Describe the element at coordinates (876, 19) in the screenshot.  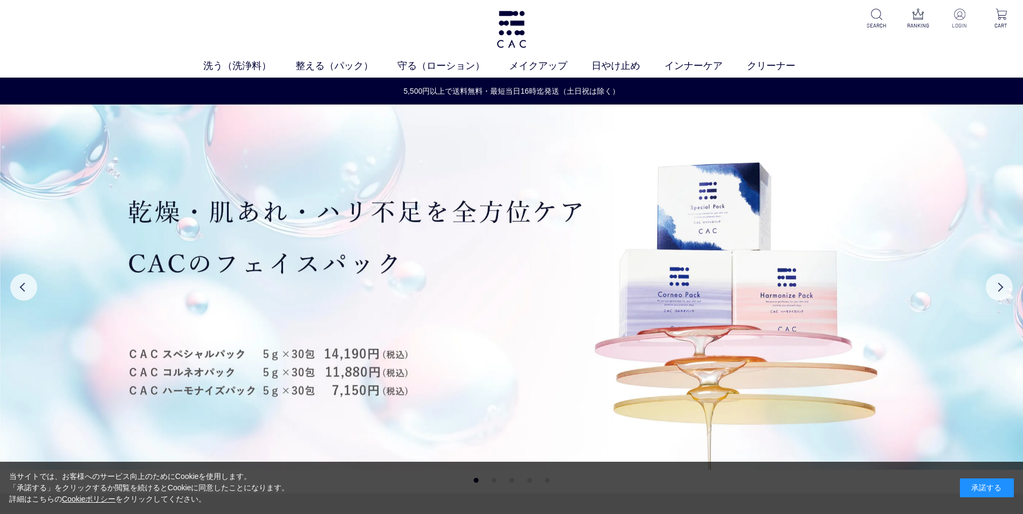
I see `a: SEARCH` at that location.